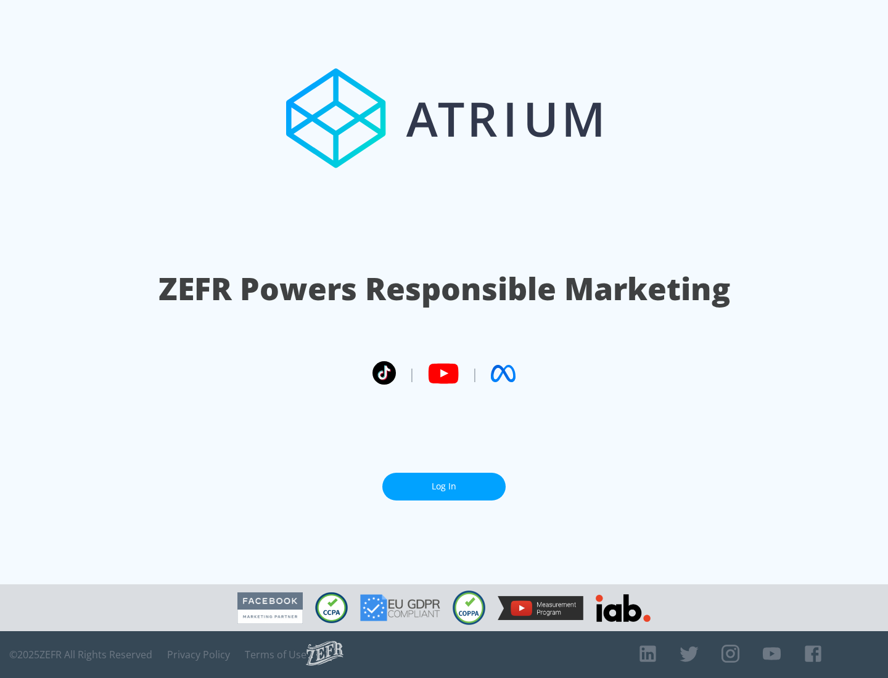 This screenshot has height=678, width=888. Describe the element at coordinates (331, 608) in the screenshot. I see `img: CCPA Compliant` at that location.